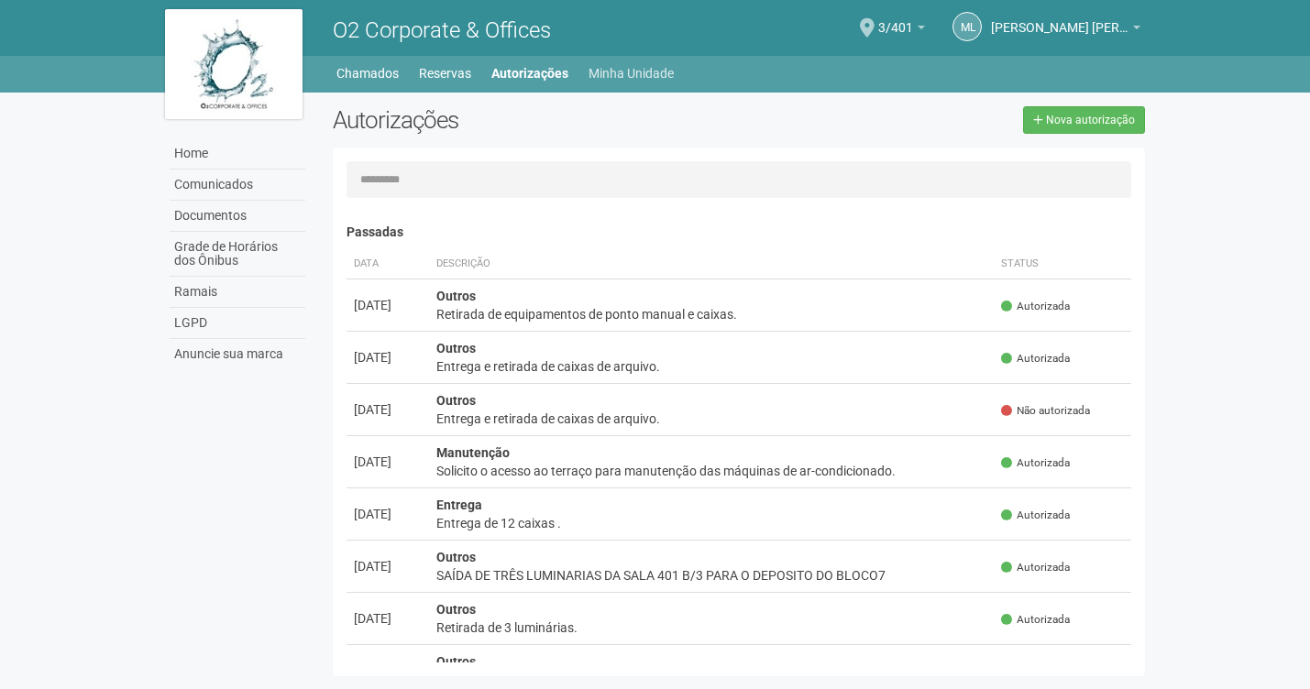 This screenshot has width=1310, height=689. What do you see at coordinates (530, 73) in the screenshot?
I see `a: Autorizações` at bounding box center [530, 73].